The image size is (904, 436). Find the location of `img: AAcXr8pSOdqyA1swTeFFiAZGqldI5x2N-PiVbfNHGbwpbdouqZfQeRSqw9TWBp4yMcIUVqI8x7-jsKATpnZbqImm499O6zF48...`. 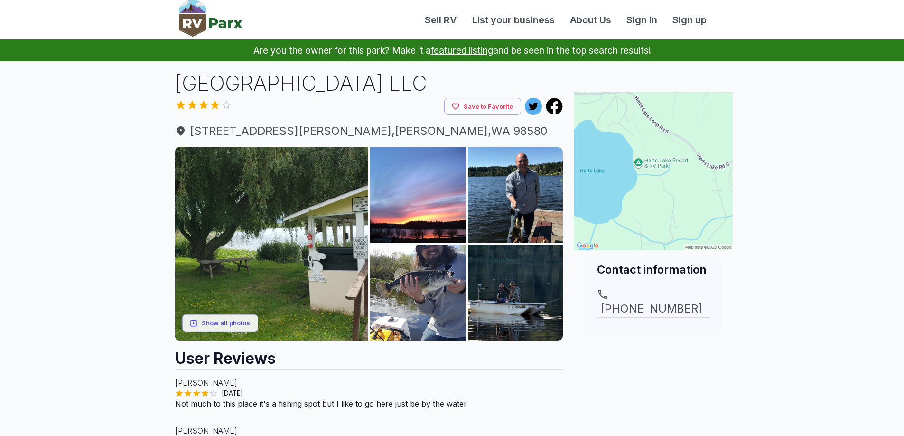

img: AAcXr8pSOdqyA1swTeFFiAZGqldI5x2N-PiVbfNHGbwpbdouqZfQeRSqw9TWBp4yMcIUVqI8x7-jsKATpnZbqImm499O6zF48... is located at coordinates (418, 195).